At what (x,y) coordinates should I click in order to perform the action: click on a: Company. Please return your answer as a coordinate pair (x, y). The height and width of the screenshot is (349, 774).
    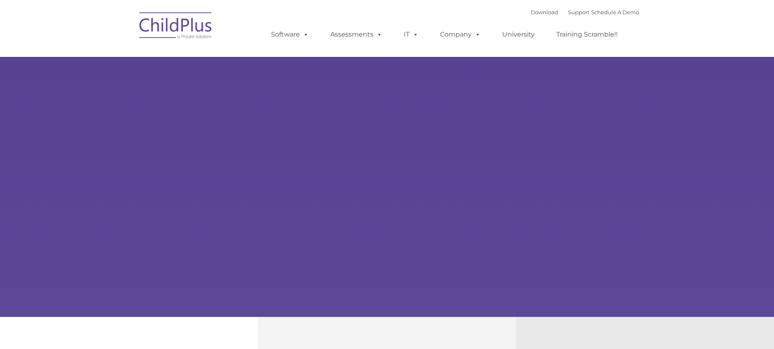
    Looking at the image, I should click on (461, 35).